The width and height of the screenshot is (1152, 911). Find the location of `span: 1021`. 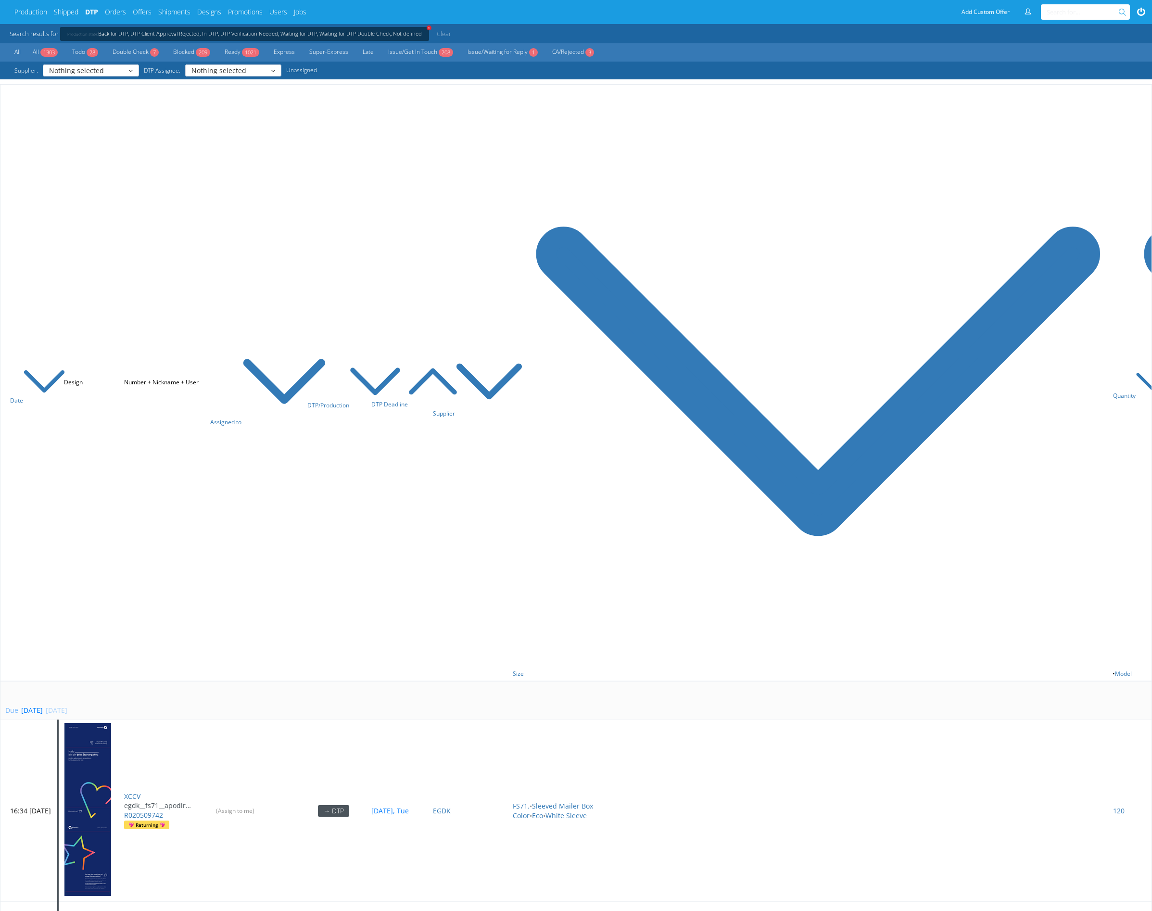

span: 1021 is located at coordinates (251, 52).